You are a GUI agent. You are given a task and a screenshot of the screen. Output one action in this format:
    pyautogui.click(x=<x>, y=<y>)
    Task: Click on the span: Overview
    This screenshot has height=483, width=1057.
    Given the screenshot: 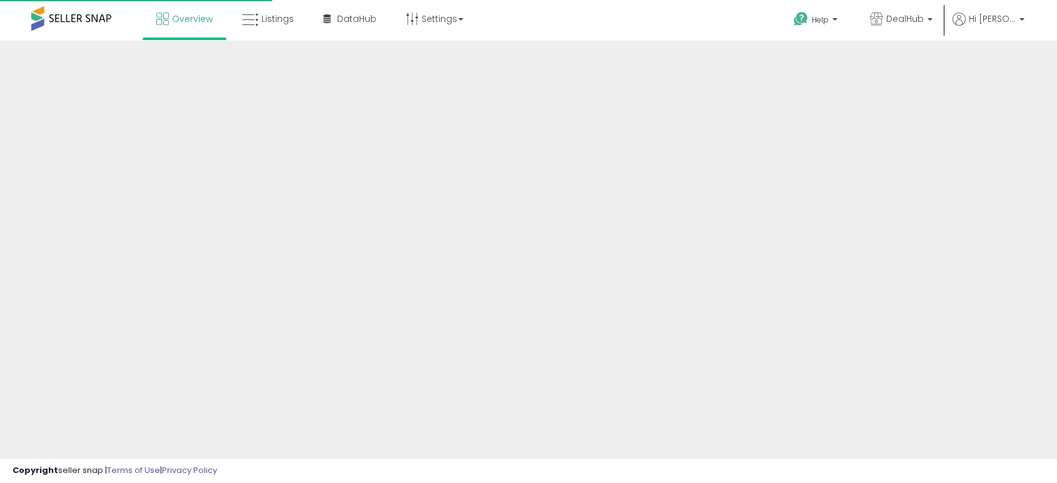 What is the action you would take?
    pyautogui.click(x=192, y=19)
    